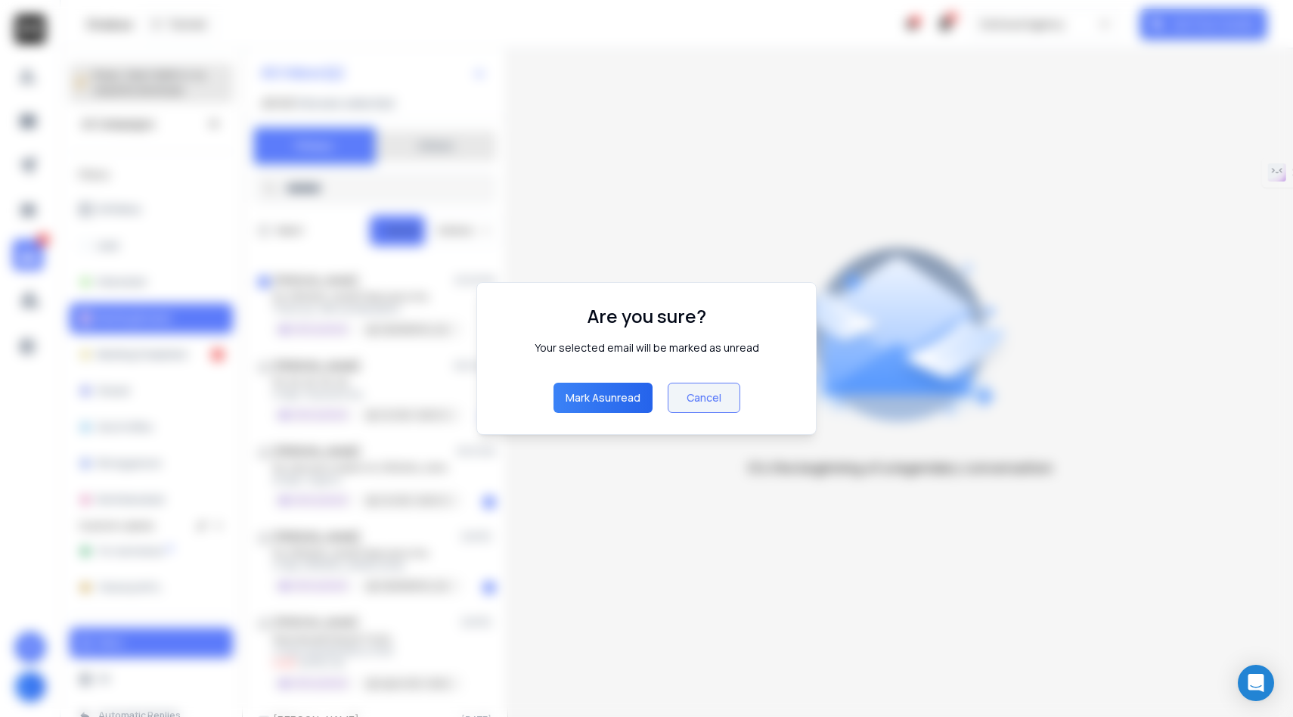  Describe the element at coordinates (603, 398) in the screenshot. I see `p: Mark as unread` at that location.